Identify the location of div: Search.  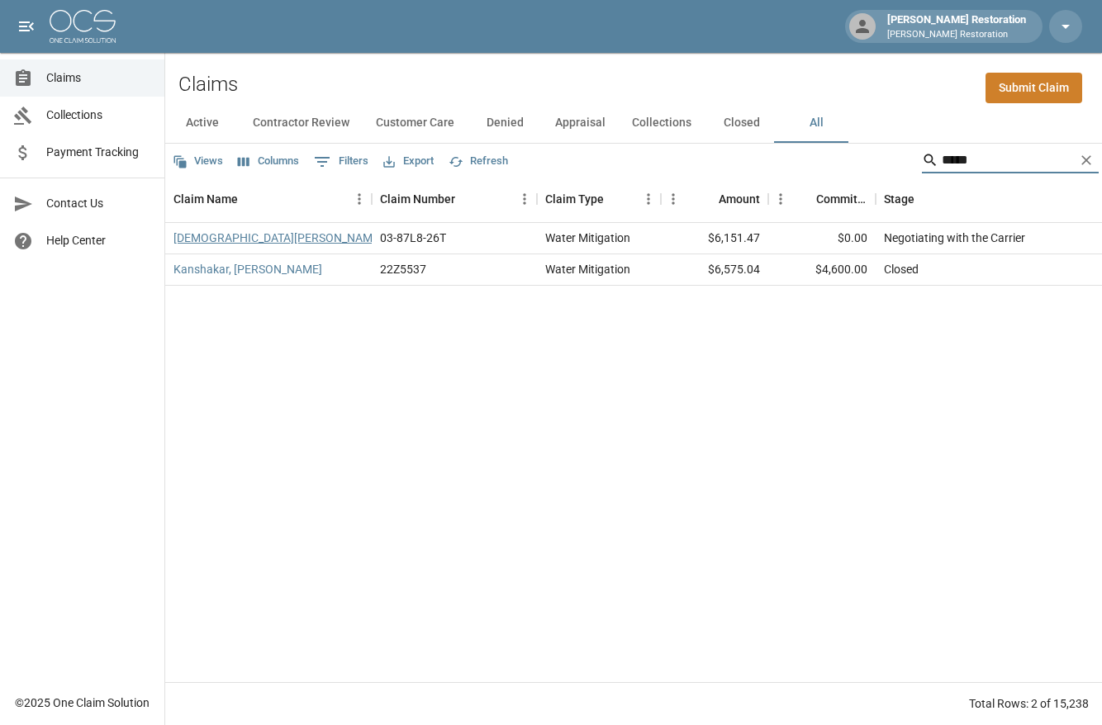
(1010, 162).